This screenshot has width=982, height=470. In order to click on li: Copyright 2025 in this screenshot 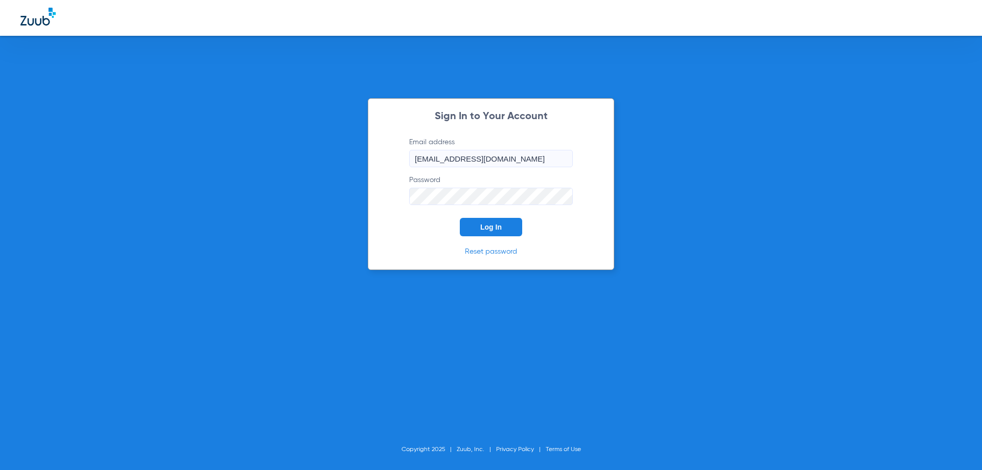, I will do `click(429, 450)`.